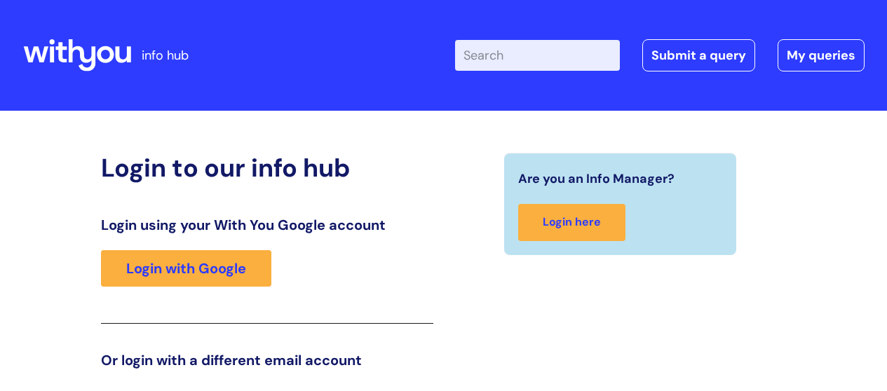  Describe the element at coordinates (267, 168) in the screenshot. I see `h2: Login to our info hub` at that location.